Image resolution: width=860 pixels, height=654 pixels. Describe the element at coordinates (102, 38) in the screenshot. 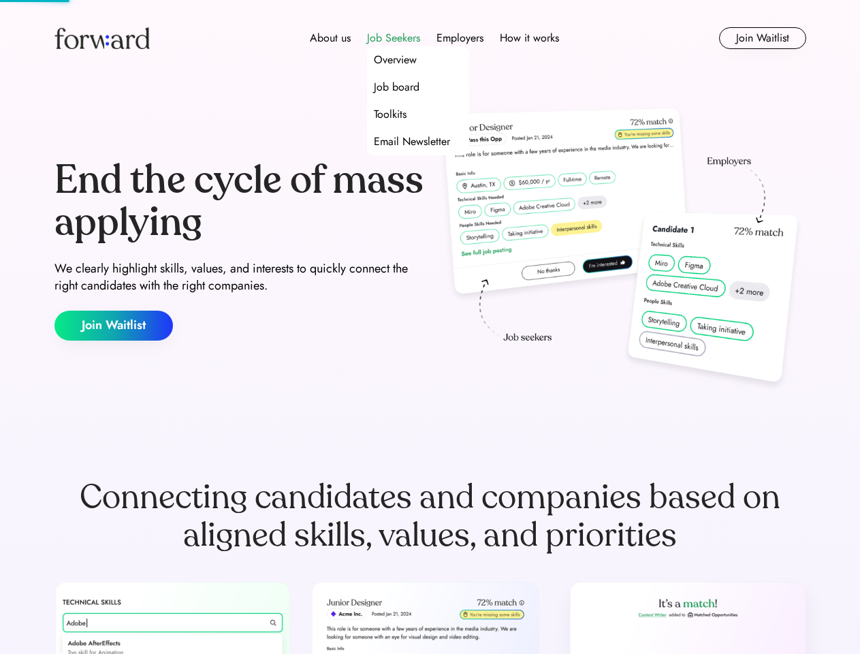

I see `img: Forward logo` at that location.